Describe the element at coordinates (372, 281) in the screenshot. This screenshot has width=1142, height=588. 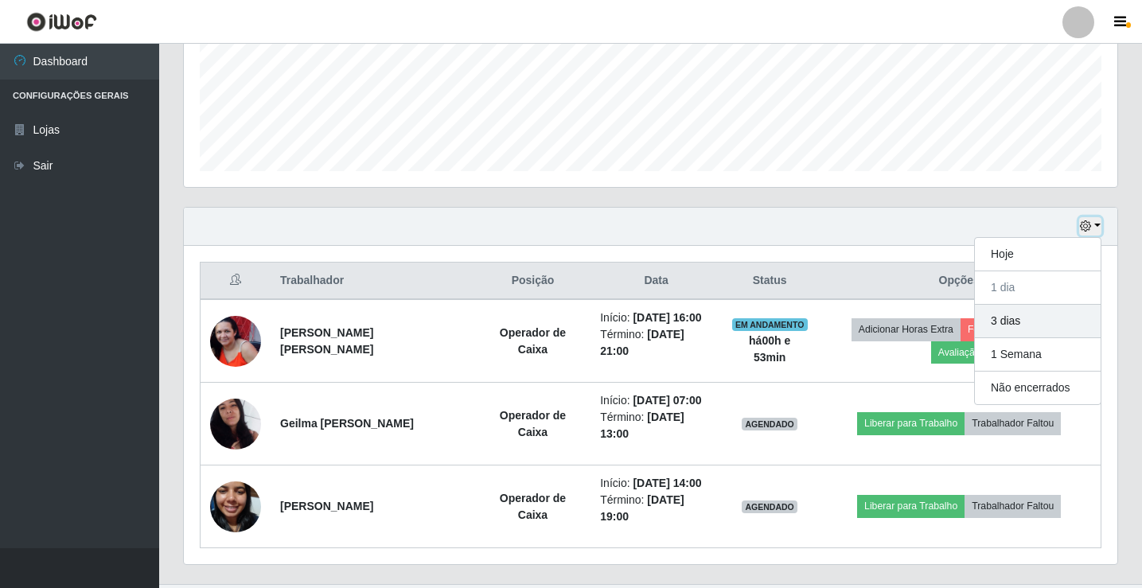
I see `th: Trabalhador` at that location.